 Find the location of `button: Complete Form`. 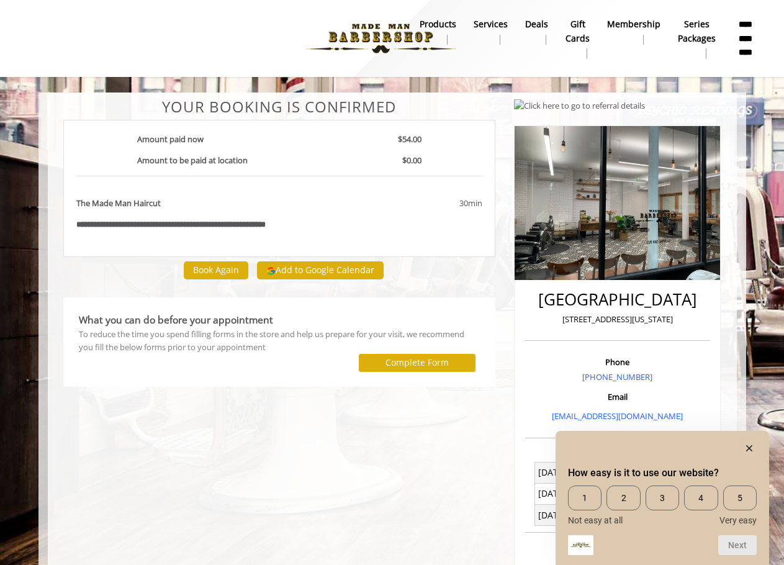

button: Complete Form is located at coordinates (417, 362).